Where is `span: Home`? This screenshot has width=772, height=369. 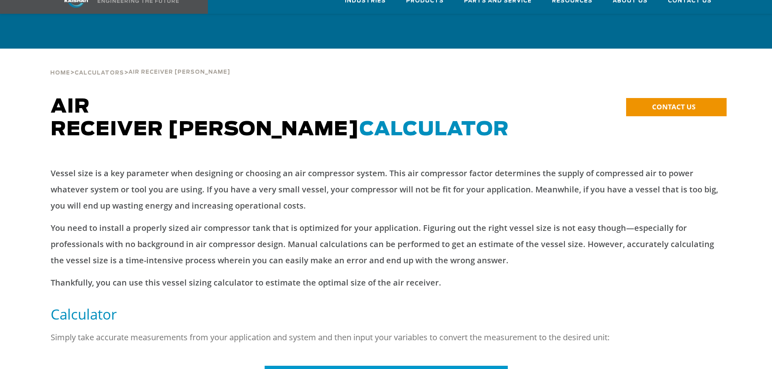 span: Home is located at coordinates (60, 73).